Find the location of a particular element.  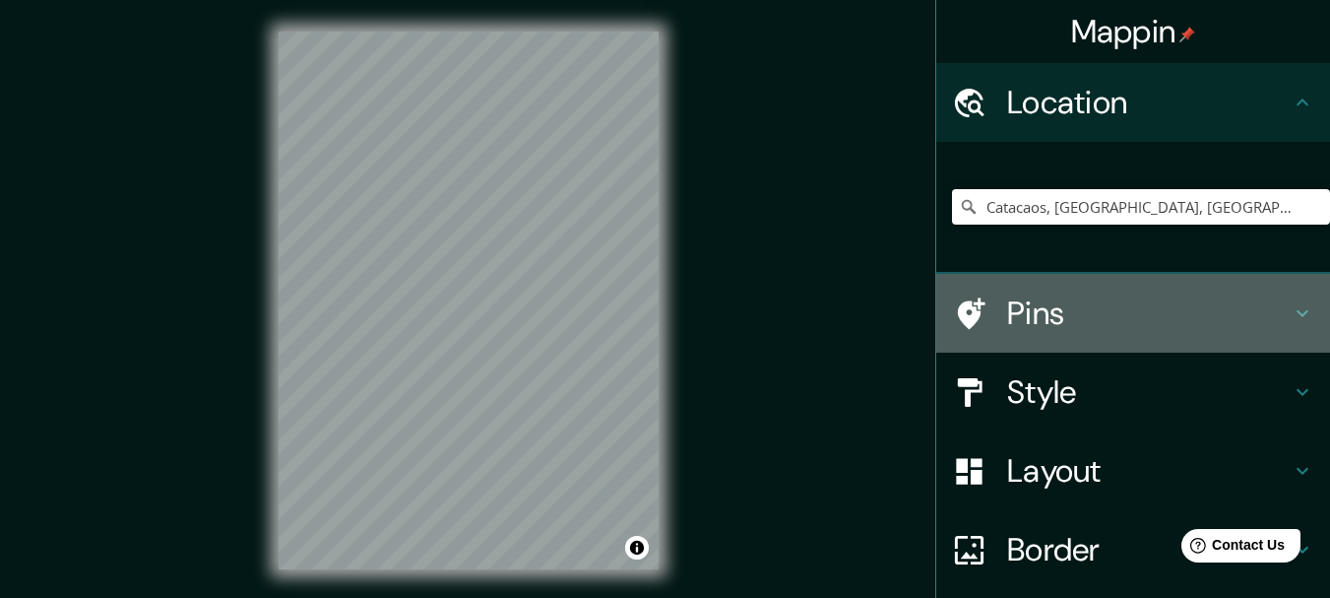

h4: Pins is located at coordinates (1149, 313).